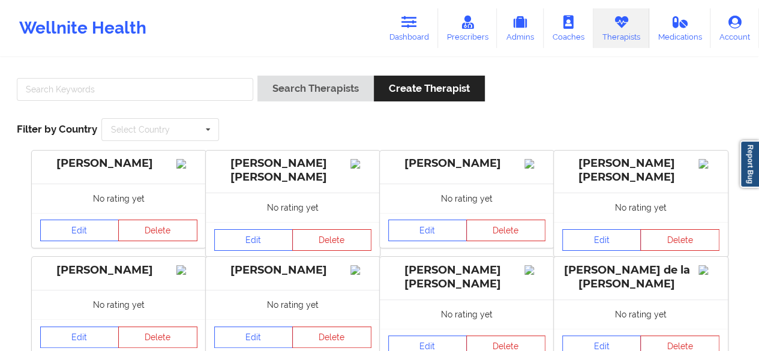  What do you see at coordinates (680, 28) in the screenshot?
I see `a: Medications` at bounding box center [680, 28].